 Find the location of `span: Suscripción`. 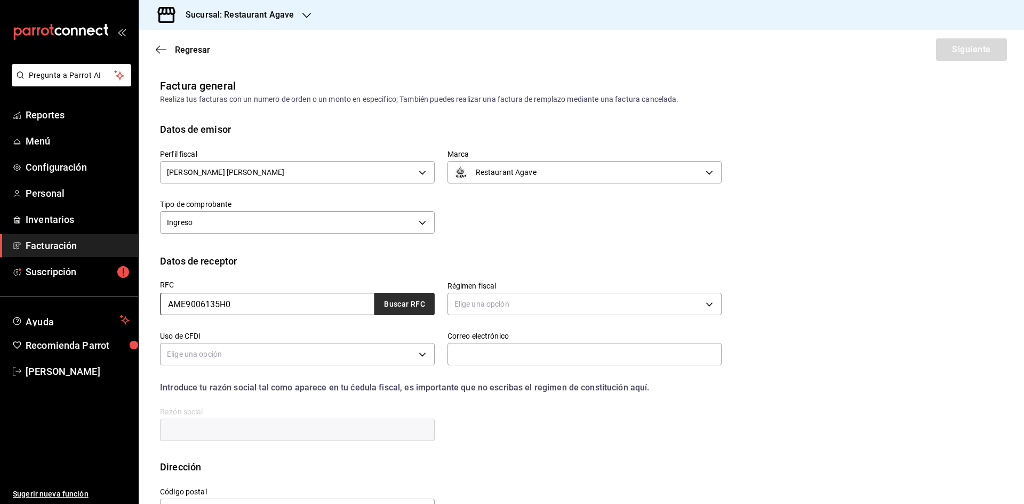

span: Suscripción is located at coordinates (77, 272).